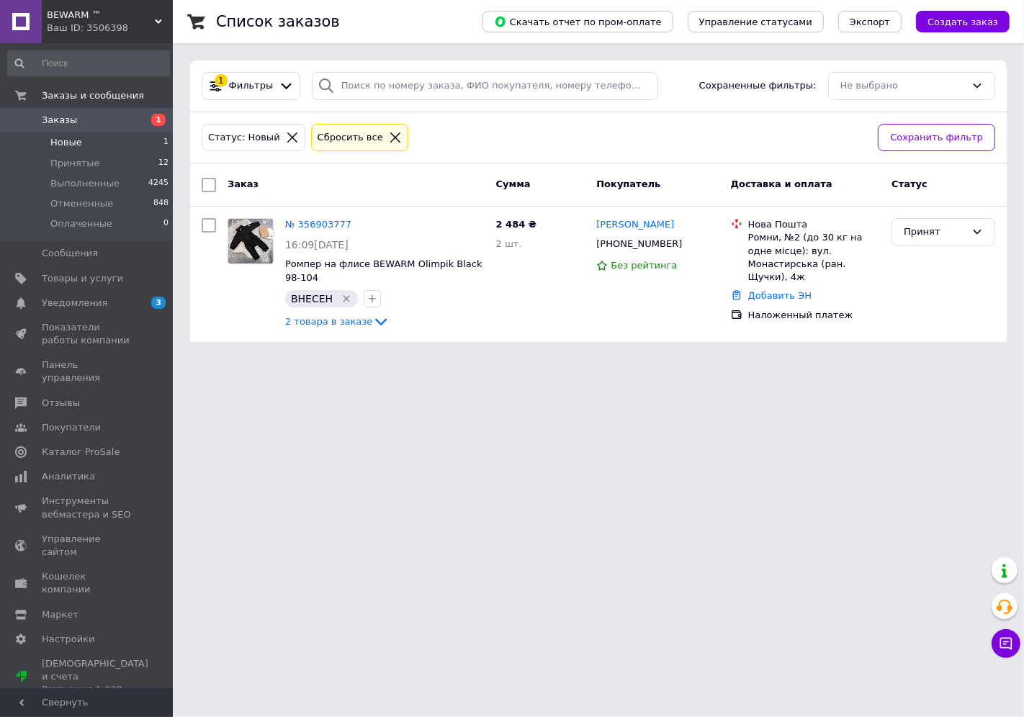  Describe the element at coordinates (782, 184) in the screenshot. I see `span: Доставка и оплата` at that location.